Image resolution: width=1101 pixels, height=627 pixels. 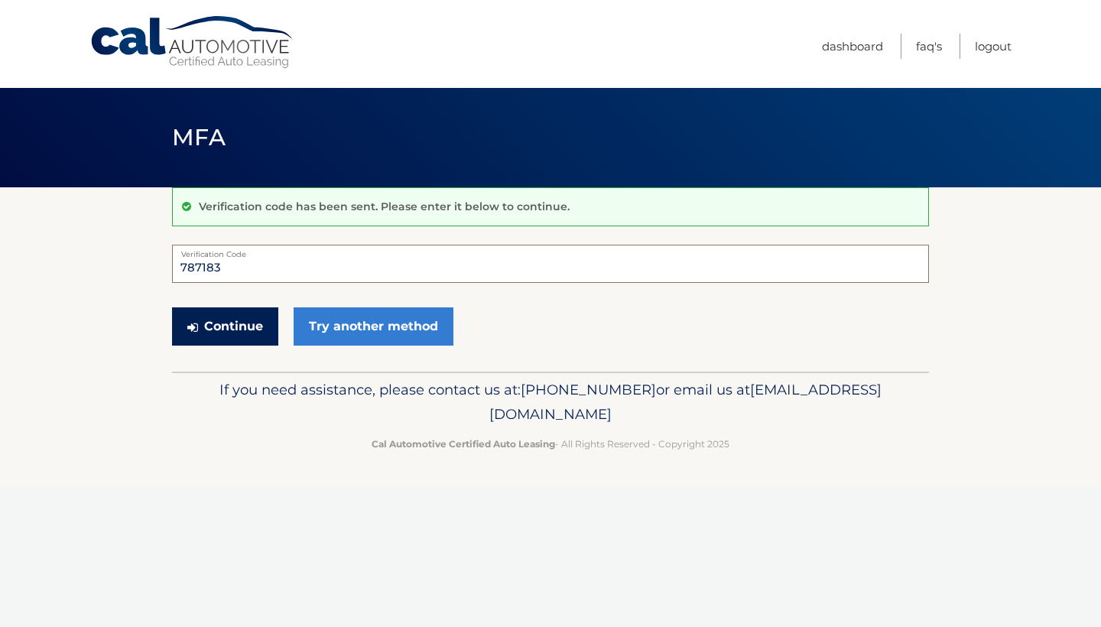 I want to click on p: If you need assistance, please contact us at: or email us at, so click(x=550, y=402).